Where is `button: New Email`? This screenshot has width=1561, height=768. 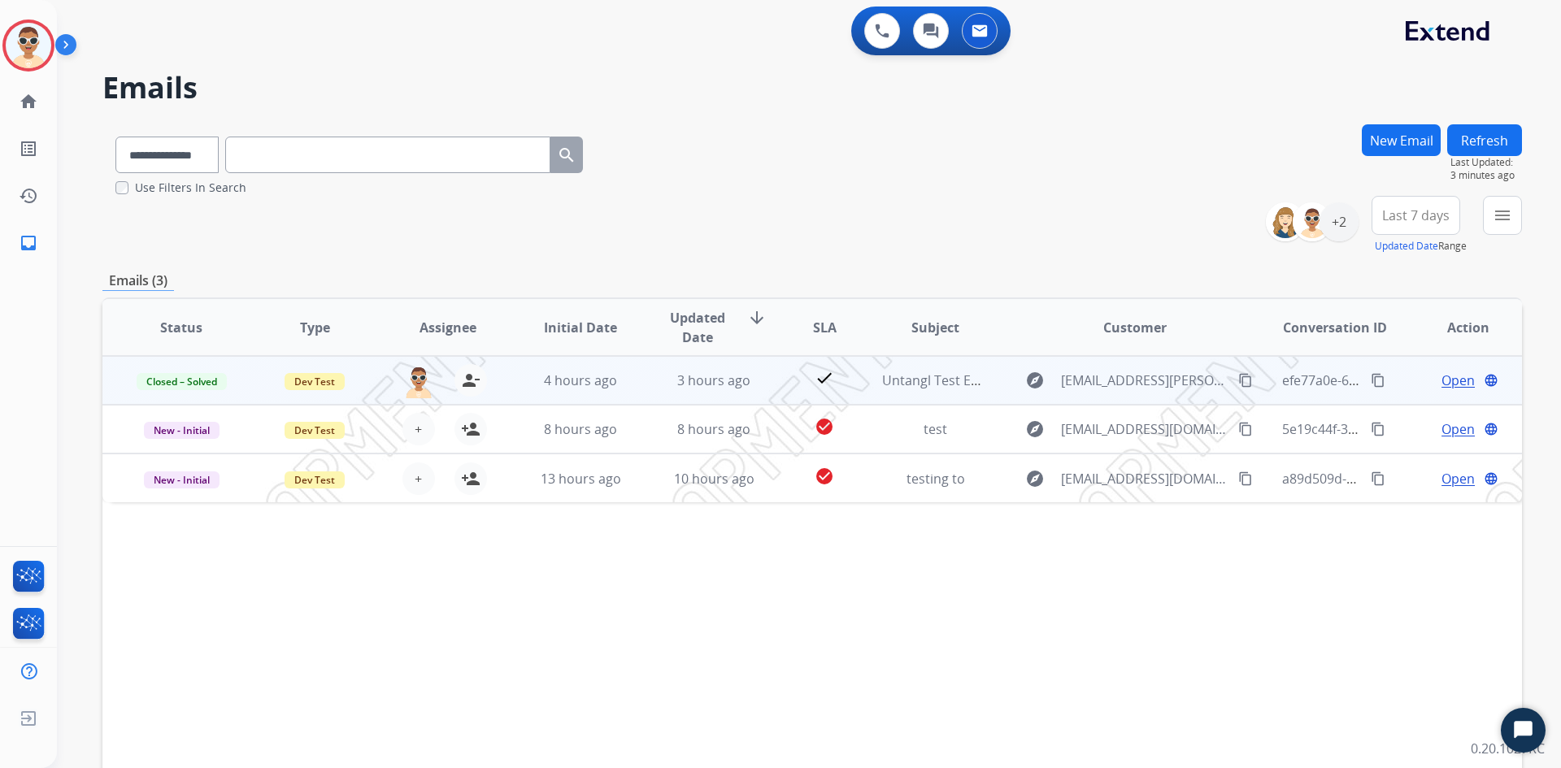
button: New Email is located at coordinates (1401, 140).